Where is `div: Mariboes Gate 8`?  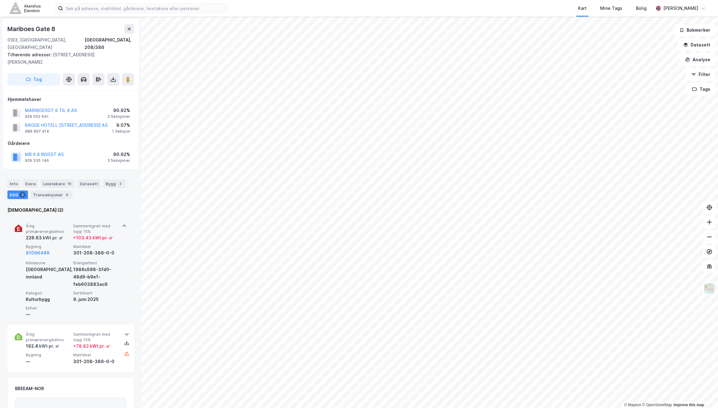 div: Mariboes Gate 8 is located at coordinates (32, 29).